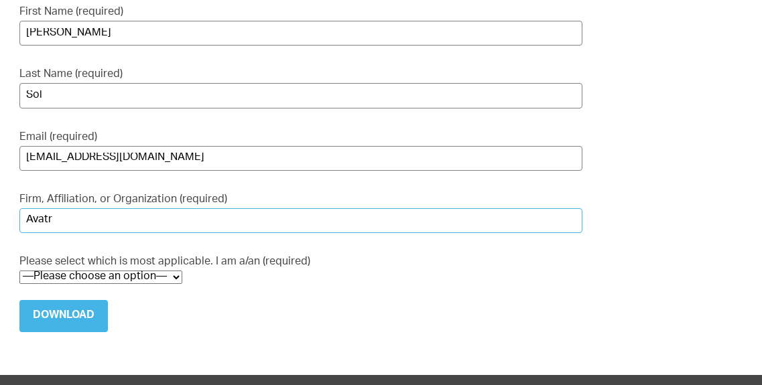 Image resolution: width=762 pixels, height=385 pixels. What do you see at coordinates (64, 316) in the screenshot?
I see `input: Download` at bounding box center [64, 316].